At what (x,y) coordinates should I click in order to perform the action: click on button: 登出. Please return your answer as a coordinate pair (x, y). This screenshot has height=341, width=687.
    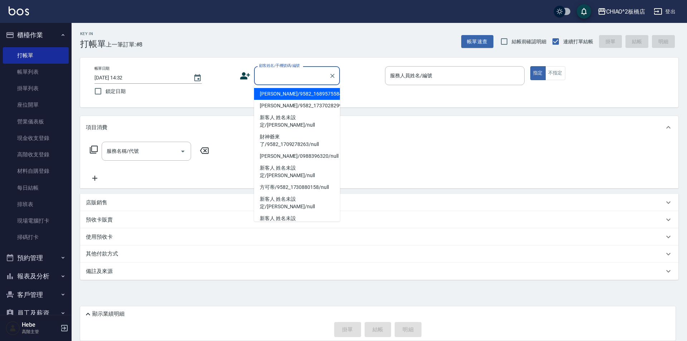
    Looking at the image, I should click on (665, 11).